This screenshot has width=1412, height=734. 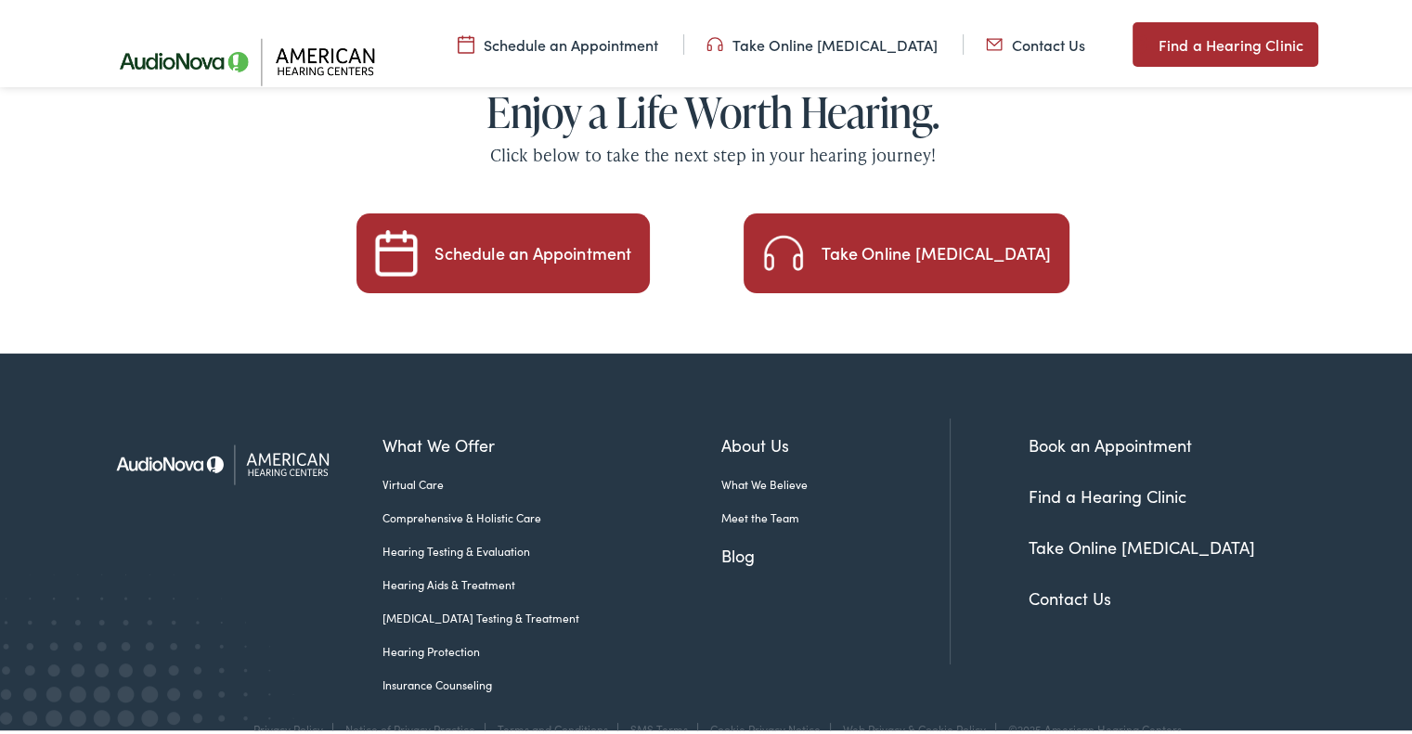 What do you see at coordinates (552, 725) in the screenshot?
I see `a: Terms and Conditions` at bounding box center [552, 725].